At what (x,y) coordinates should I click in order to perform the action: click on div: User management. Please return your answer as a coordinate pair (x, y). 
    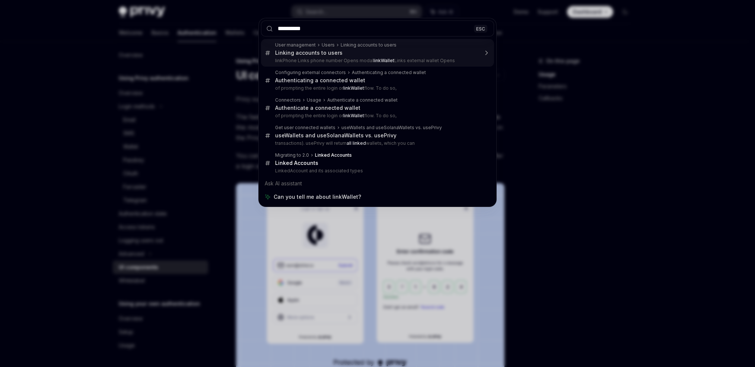
    Looking at the image, I should click on (295, 45).